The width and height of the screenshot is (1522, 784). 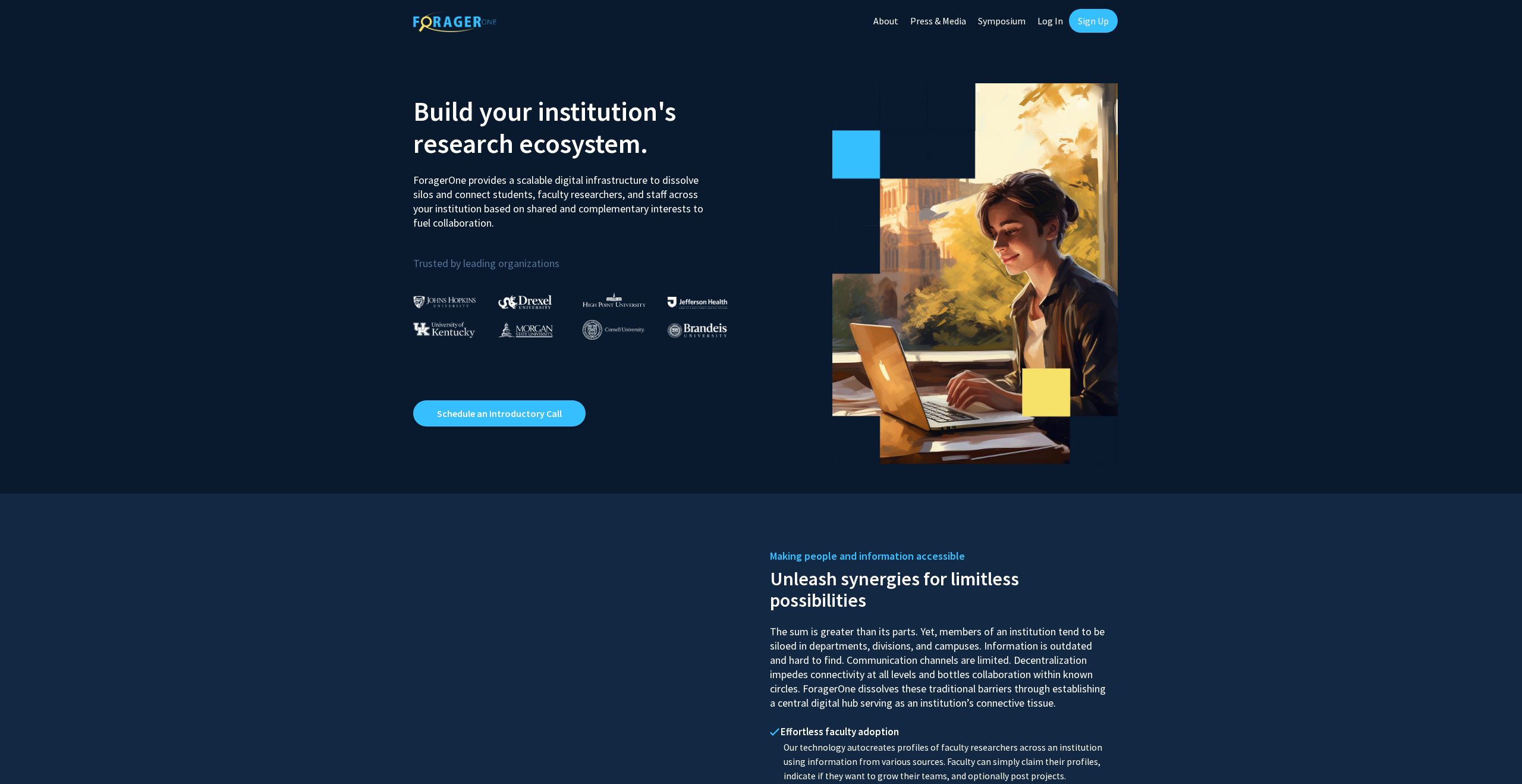 What do you see at coordinates (583, 256) in the screenshot?
I see `p: Trusted by leading organizations` at bounding box center [583, 256].